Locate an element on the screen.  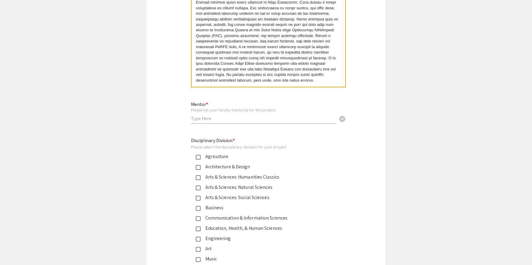
button: Clear is located at coordinates (342, 119).